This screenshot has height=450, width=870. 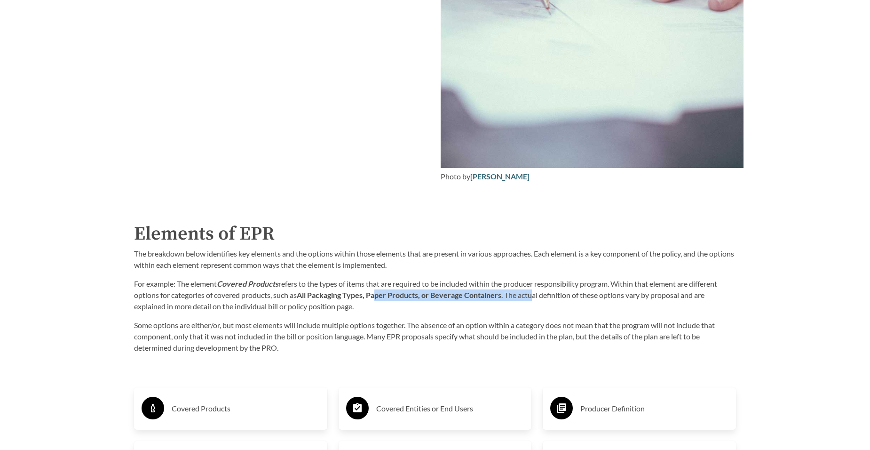 I want to click on h3: Covered Entities or End Users, so click(x=450, y=408).